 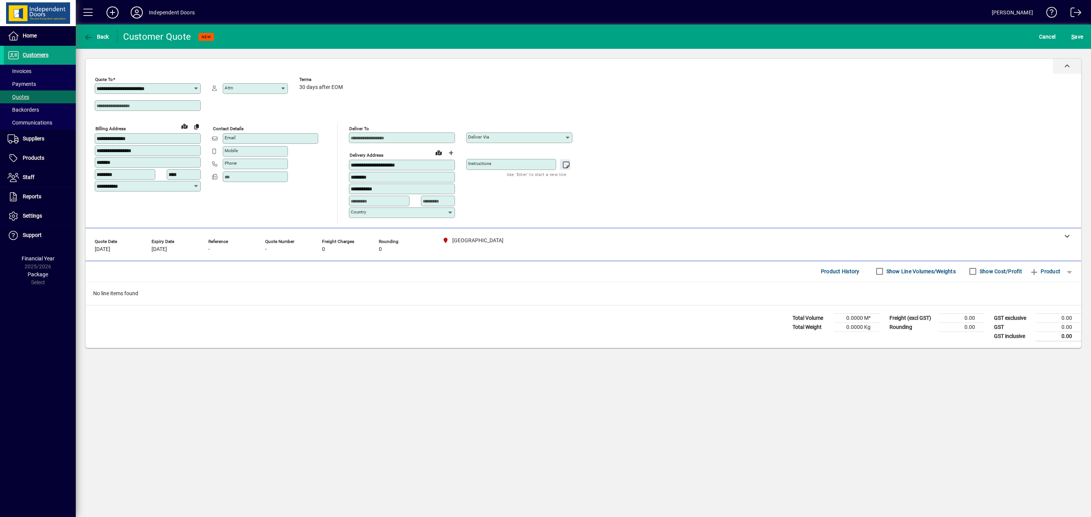 I want to click on span: Home, so click(x=30, y=36).